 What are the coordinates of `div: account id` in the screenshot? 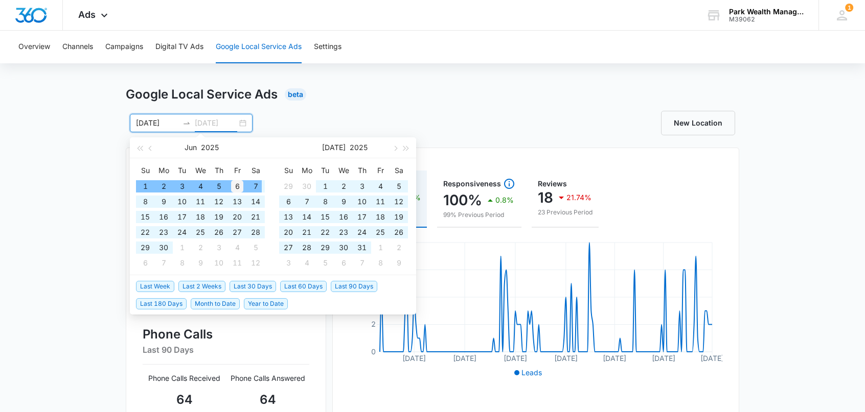 It's located at (766, 19).